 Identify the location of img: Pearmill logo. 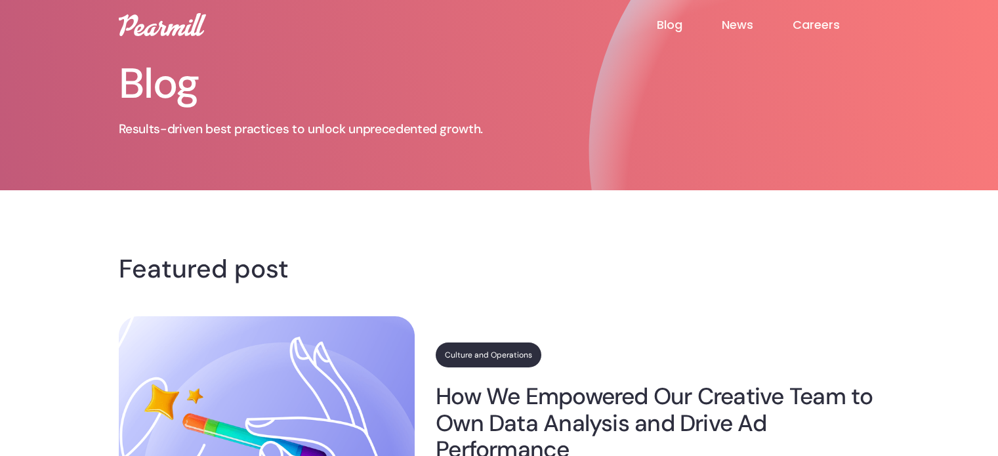
(162, 24).